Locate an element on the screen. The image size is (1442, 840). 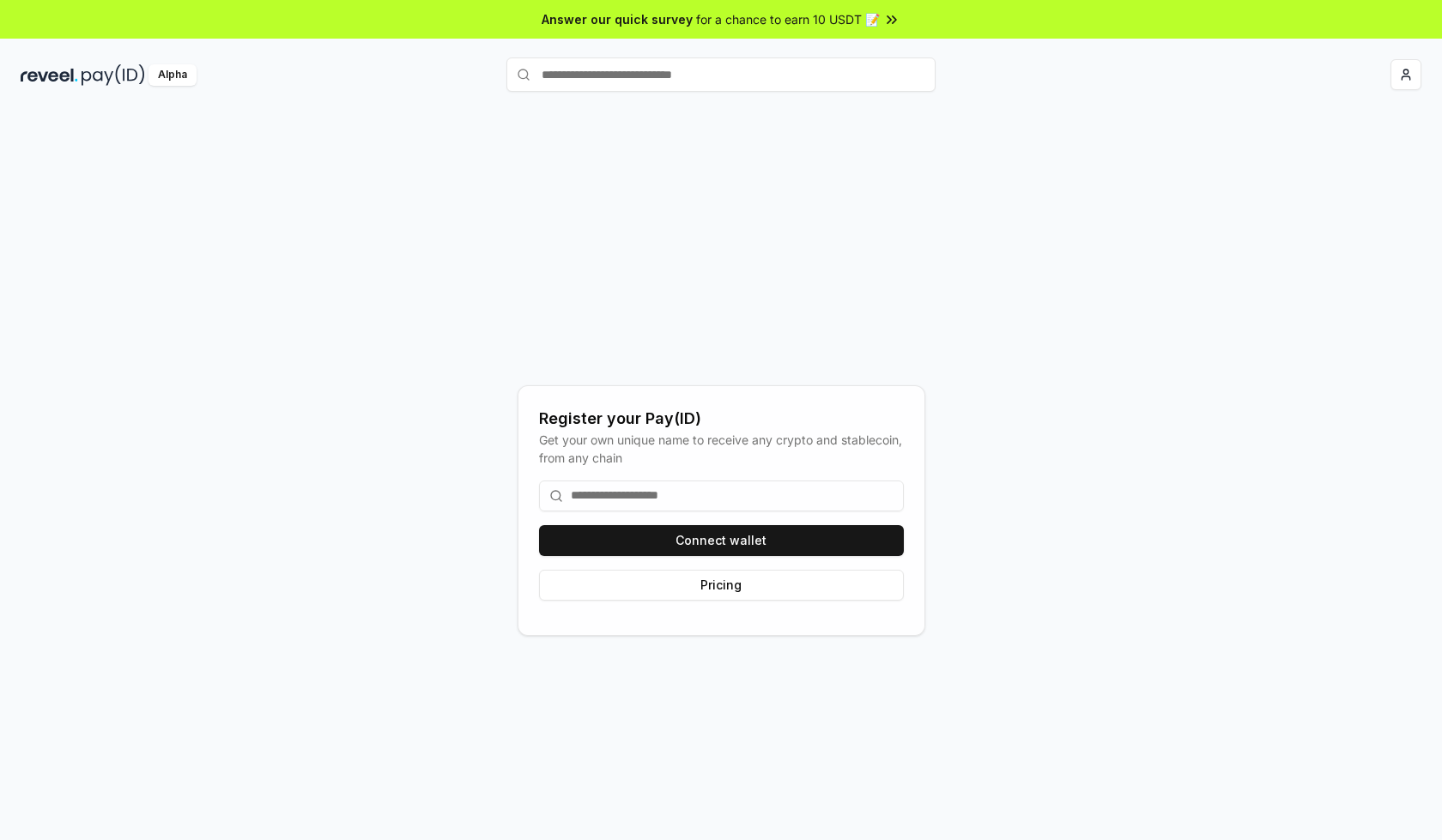
span: Answer our quick survey is located at coordinates (617, 19).